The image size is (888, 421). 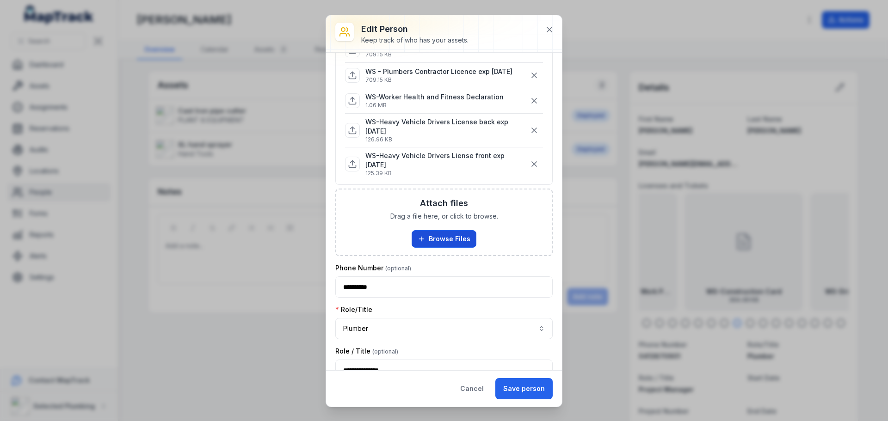 What do you see at coordinates (444, 203) in the screenshot?
I see `h3: Attach files` at bounding box center [444, 203].